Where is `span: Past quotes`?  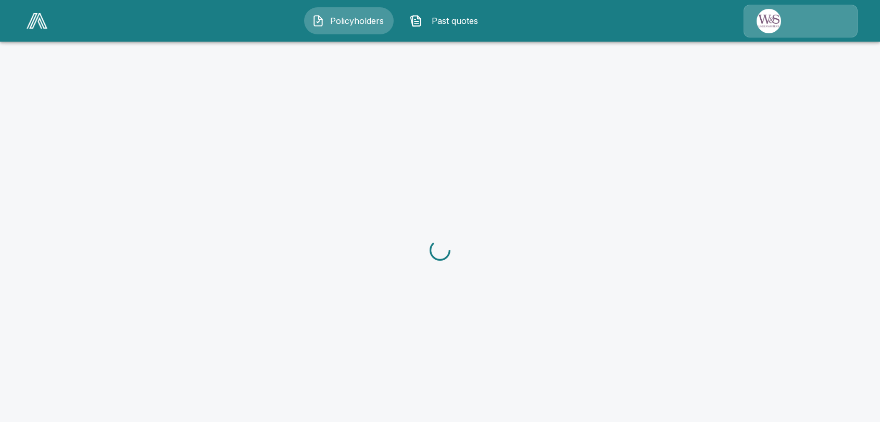
span: Past quotes is located at coordinates (455, 21).